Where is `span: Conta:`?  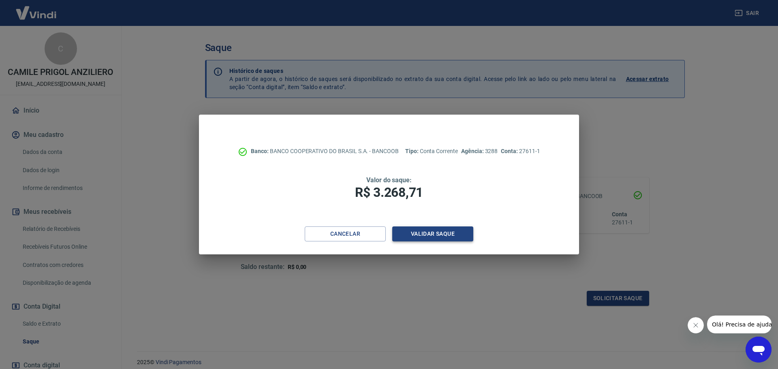
span: Conta: is located at coordinates (510, 151).